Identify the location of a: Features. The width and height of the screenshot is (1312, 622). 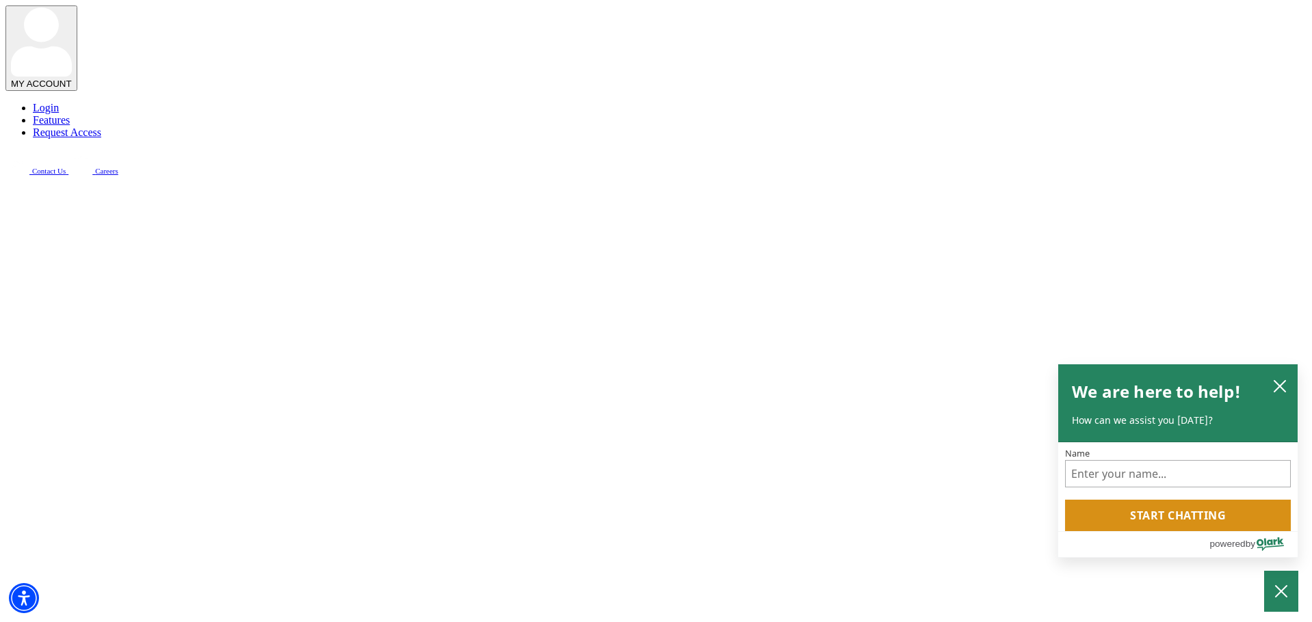
(51, 120).